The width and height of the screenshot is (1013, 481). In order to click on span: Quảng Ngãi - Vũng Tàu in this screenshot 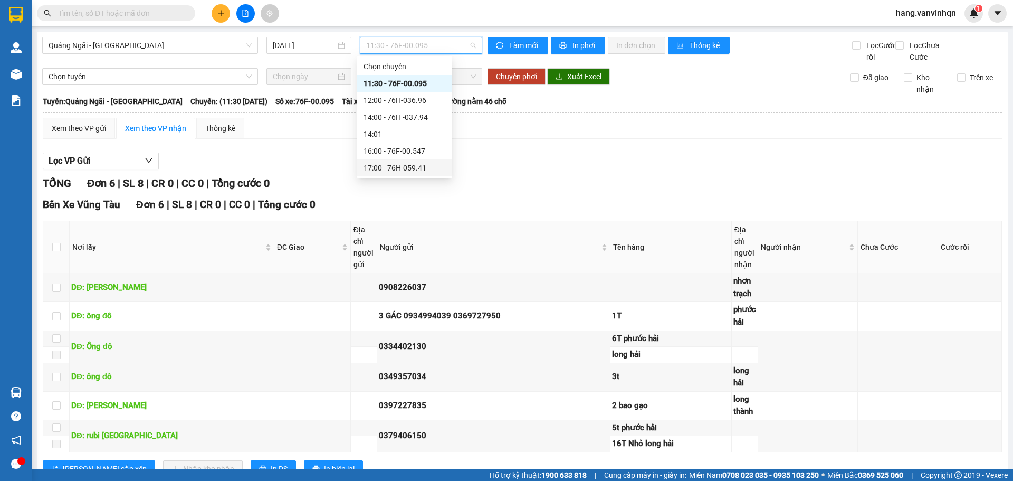, I will do `click(150, 45)`.